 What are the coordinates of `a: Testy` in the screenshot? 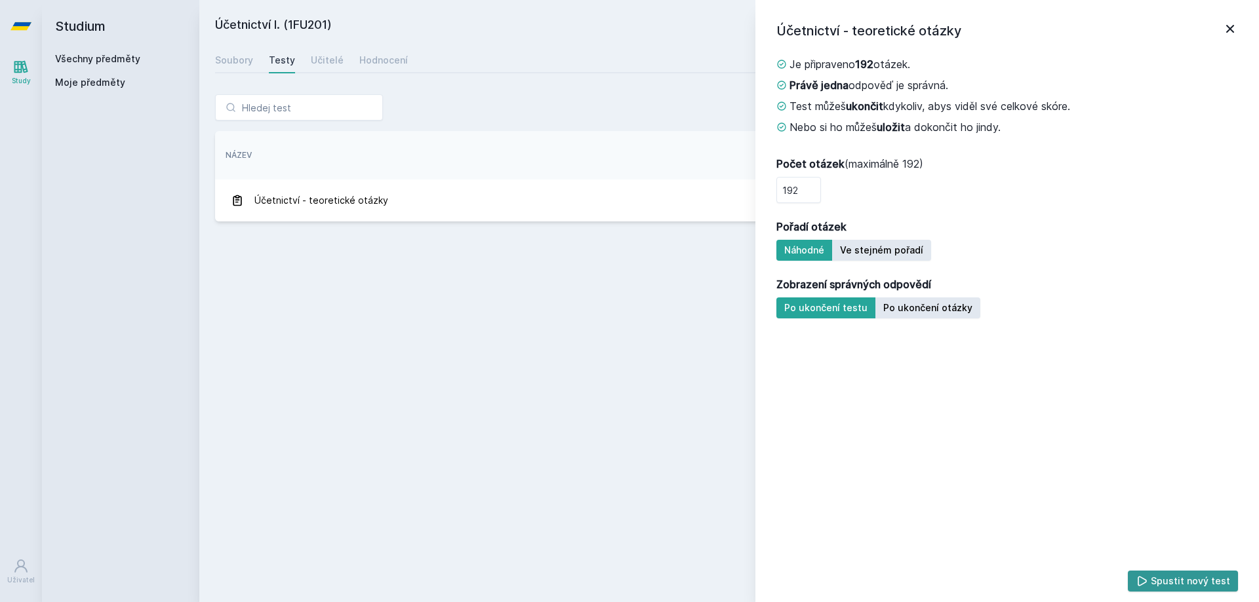 It's located at (282, 60).